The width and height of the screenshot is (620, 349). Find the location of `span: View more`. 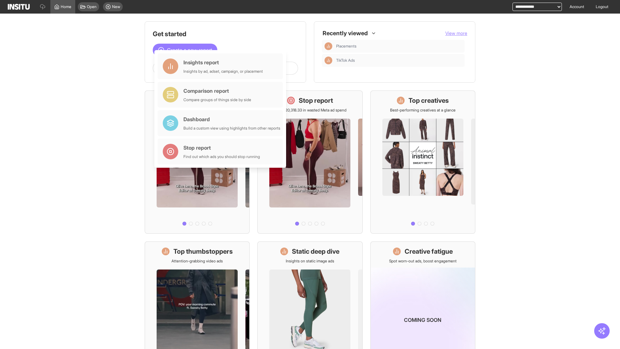

span: View more is located at coordinates (456, 33).